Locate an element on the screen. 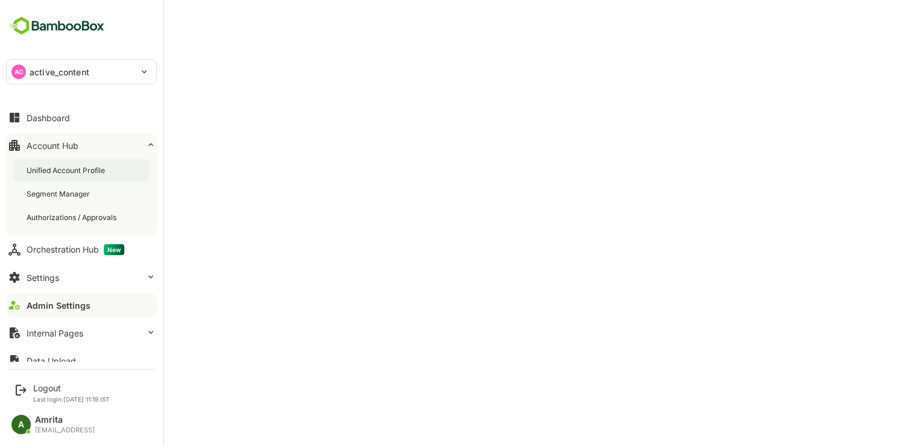  div: Internal Pages is located at coordinates (55, 333).